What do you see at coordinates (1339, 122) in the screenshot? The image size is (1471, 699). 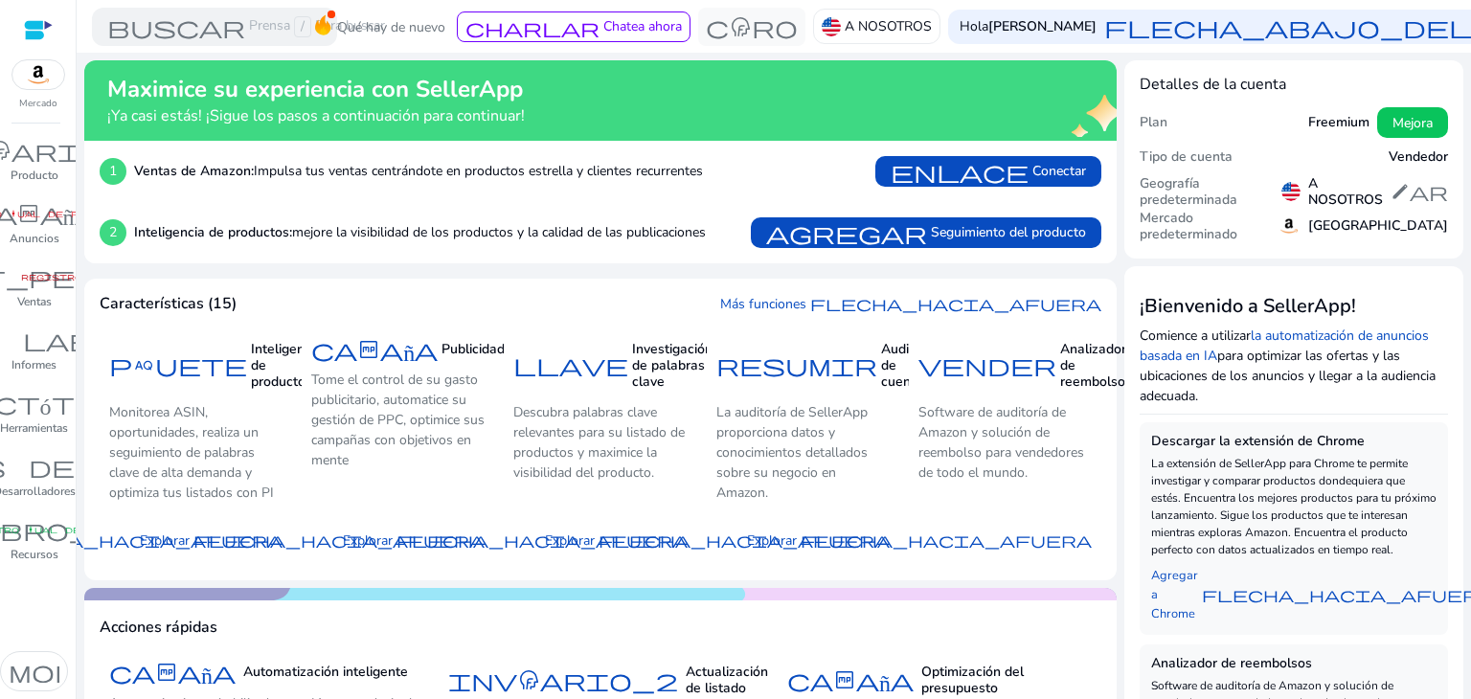 I see `font: Freemium` at bounding box center [1339, 122].